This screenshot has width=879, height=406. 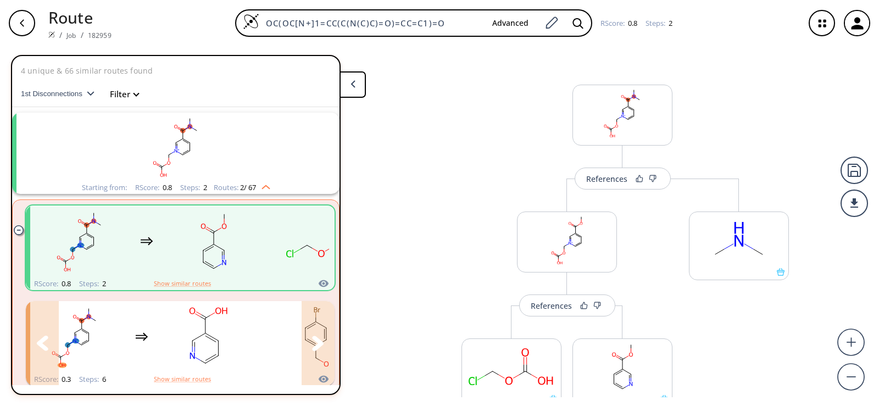 What do you see at coordinates (248, 187) in the screenshot?
I see `span: 2 / 67` at bounding box center [248, 187].